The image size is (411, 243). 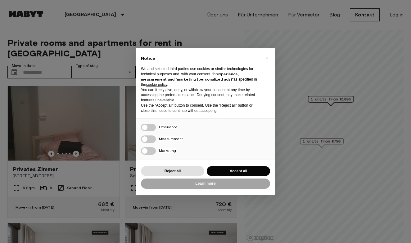 I want to click on span: Marketing, so click(x=167, y=151).